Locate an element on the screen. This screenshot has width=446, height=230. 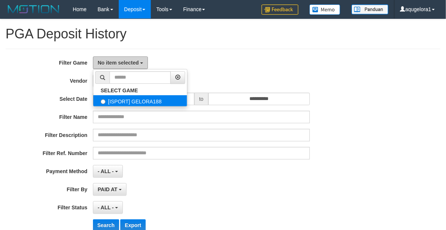
h1: PGA Deposit History is located at coordinates (223, 34).